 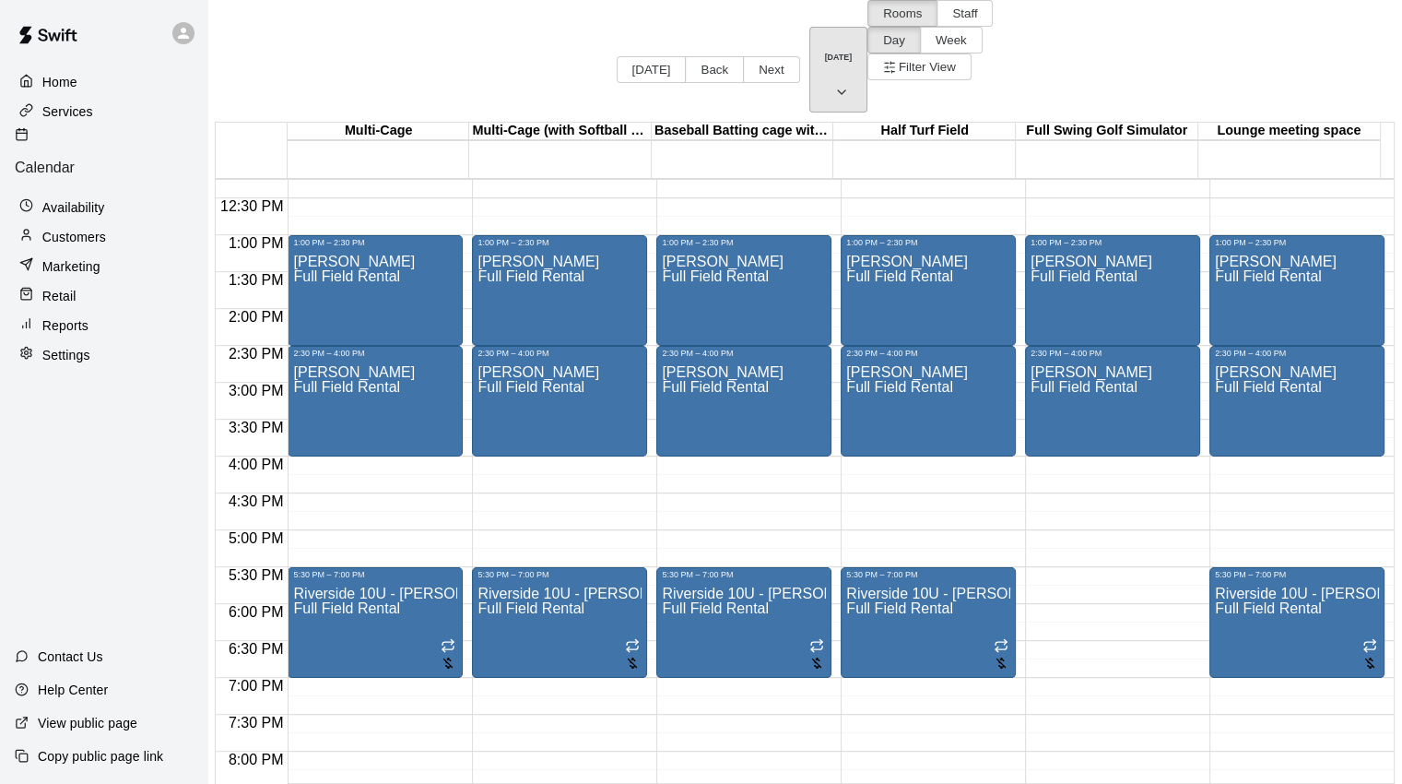 I want to click on span: 5:00 PM, so click(x=256, y=538).